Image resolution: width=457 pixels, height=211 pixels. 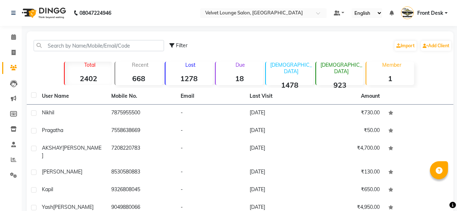 What do you see at coordinates (48, 113) in the screenshot?
I see `span: nikhil` at bounding box center [48, 113].